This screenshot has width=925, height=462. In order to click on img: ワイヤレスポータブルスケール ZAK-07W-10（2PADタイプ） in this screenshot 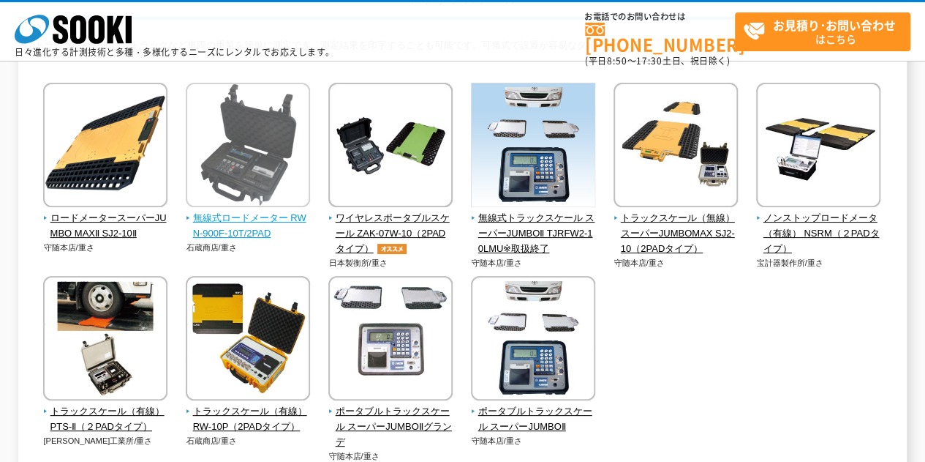, I will do `click(391, 146)`.